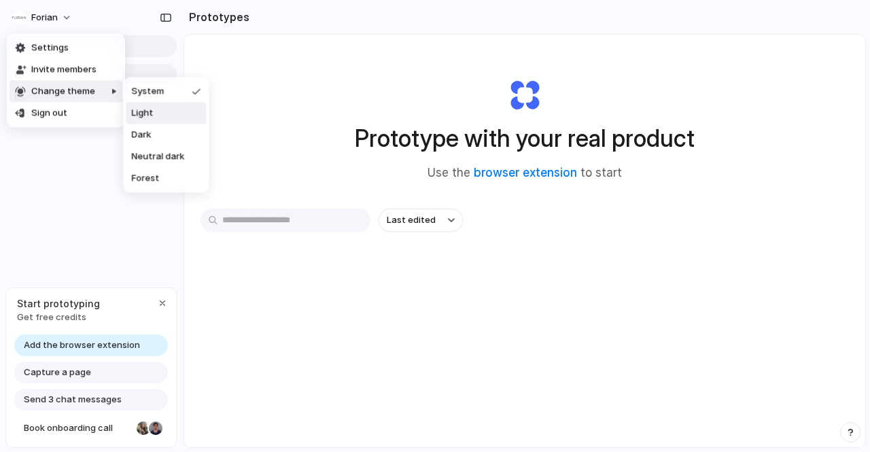  I want to click on span: Neutral dark, so click(158, 157).